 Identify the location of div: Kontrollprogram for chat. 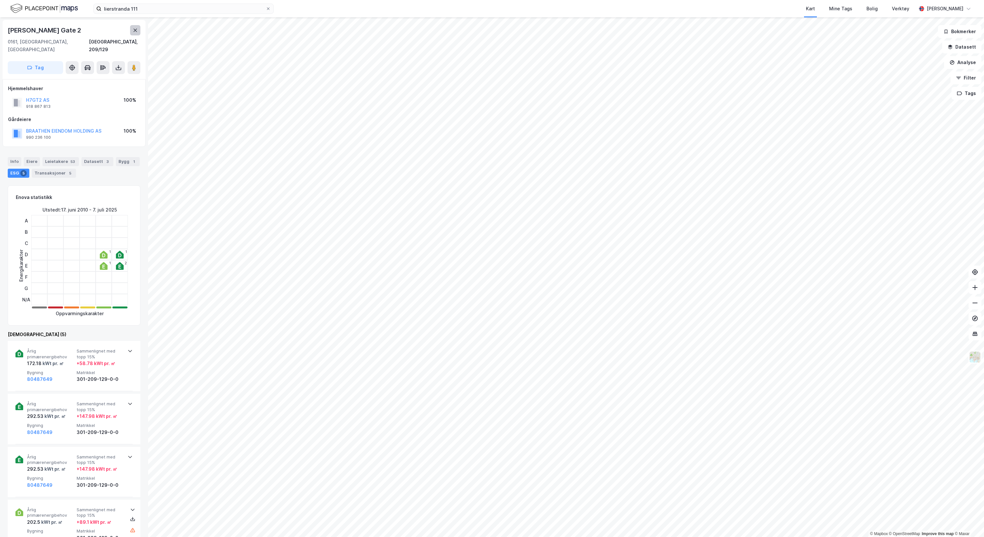
(968, 522).